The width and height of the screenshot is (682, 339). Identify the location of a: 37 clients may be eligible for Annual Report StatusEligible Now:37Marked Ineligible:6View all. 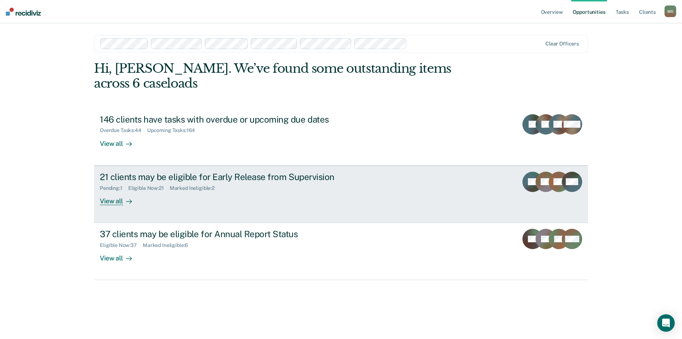
(341, 252).